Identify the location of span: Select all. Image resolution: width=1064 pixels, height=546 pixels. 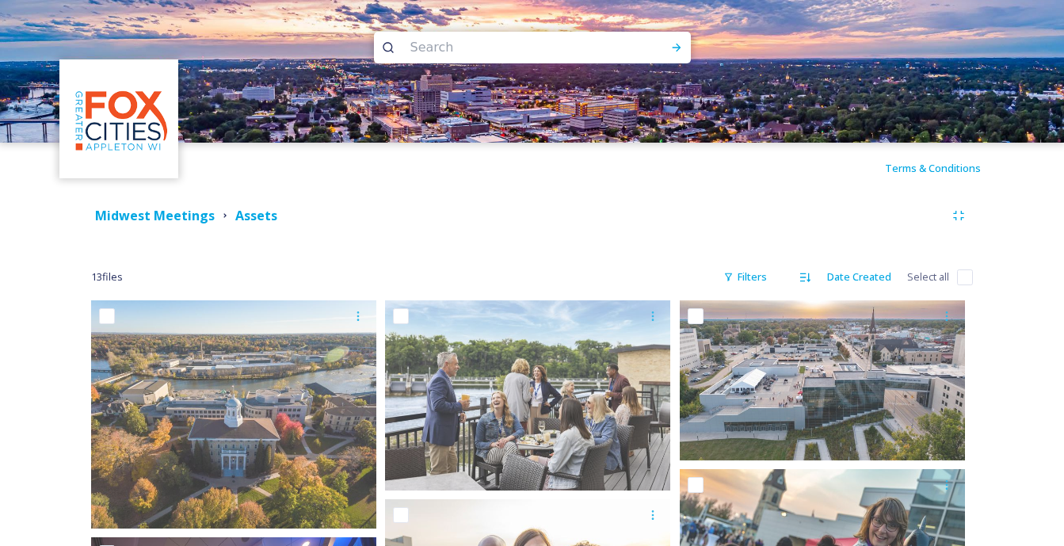
(927, 276).